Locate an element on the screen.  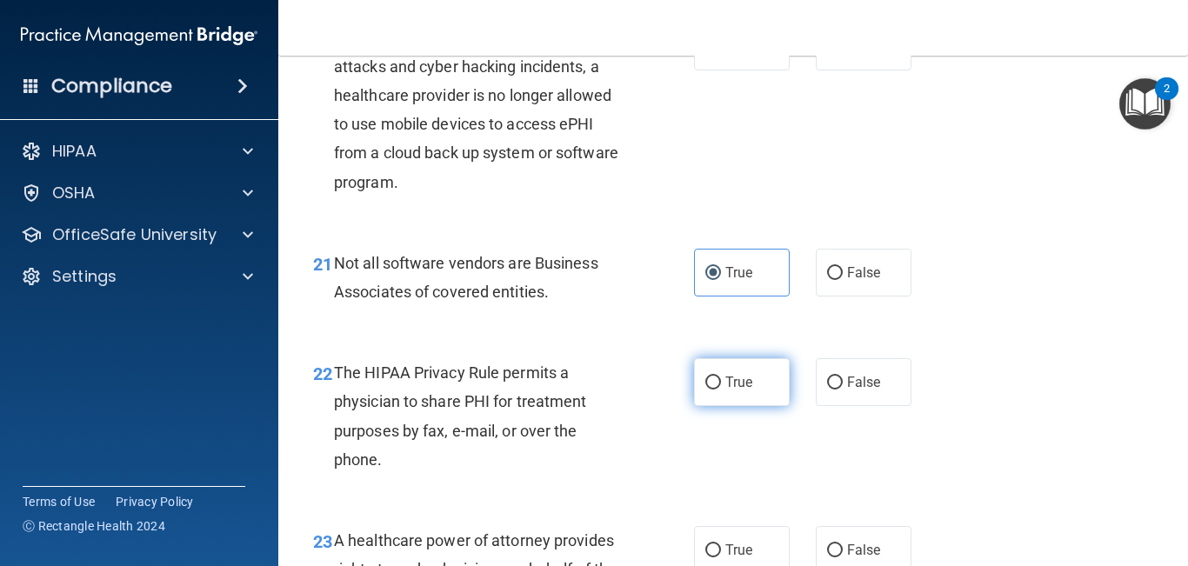
a: Terms of Use is located at coordinates (58, 502).